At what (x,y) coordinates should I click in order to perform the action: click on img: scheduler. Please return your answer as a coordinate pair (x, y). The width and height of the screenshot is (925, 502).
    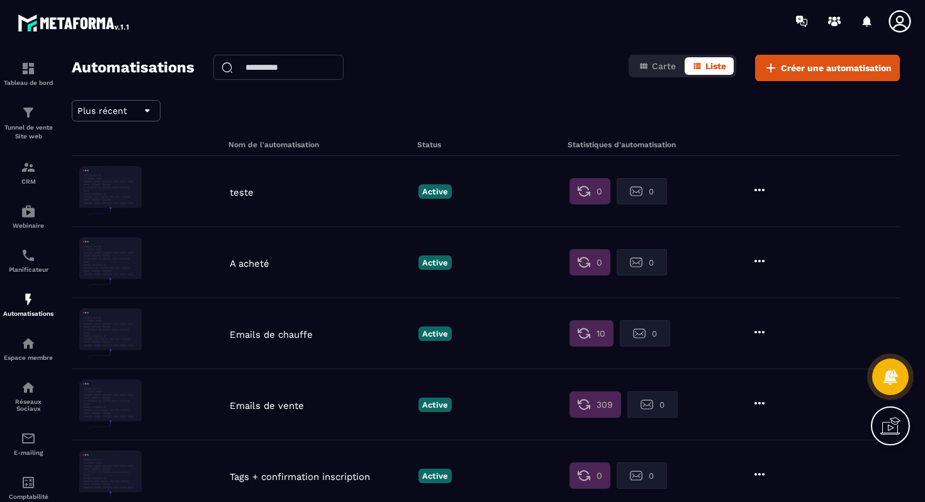
    Looking at the image, I should click on (28, 255).